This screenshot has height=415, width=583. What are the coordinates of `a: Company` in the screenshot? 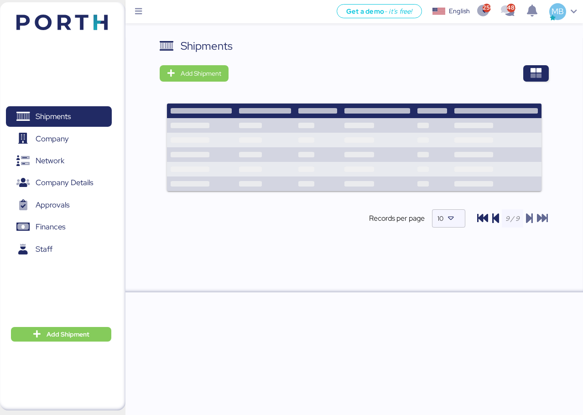 It's located at (59, 139).